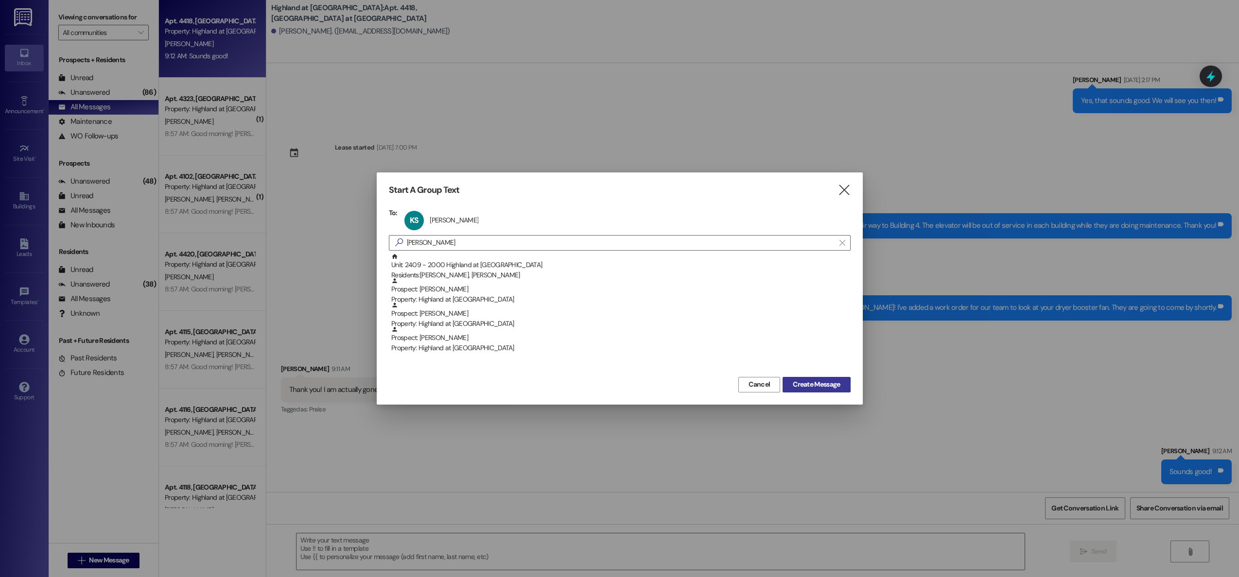 This screenshot has width=1239, height=577. What do you see at coordinates (816, 384) in the screenshot?
I see `span: Create Message` at bounding box center [816, 384].